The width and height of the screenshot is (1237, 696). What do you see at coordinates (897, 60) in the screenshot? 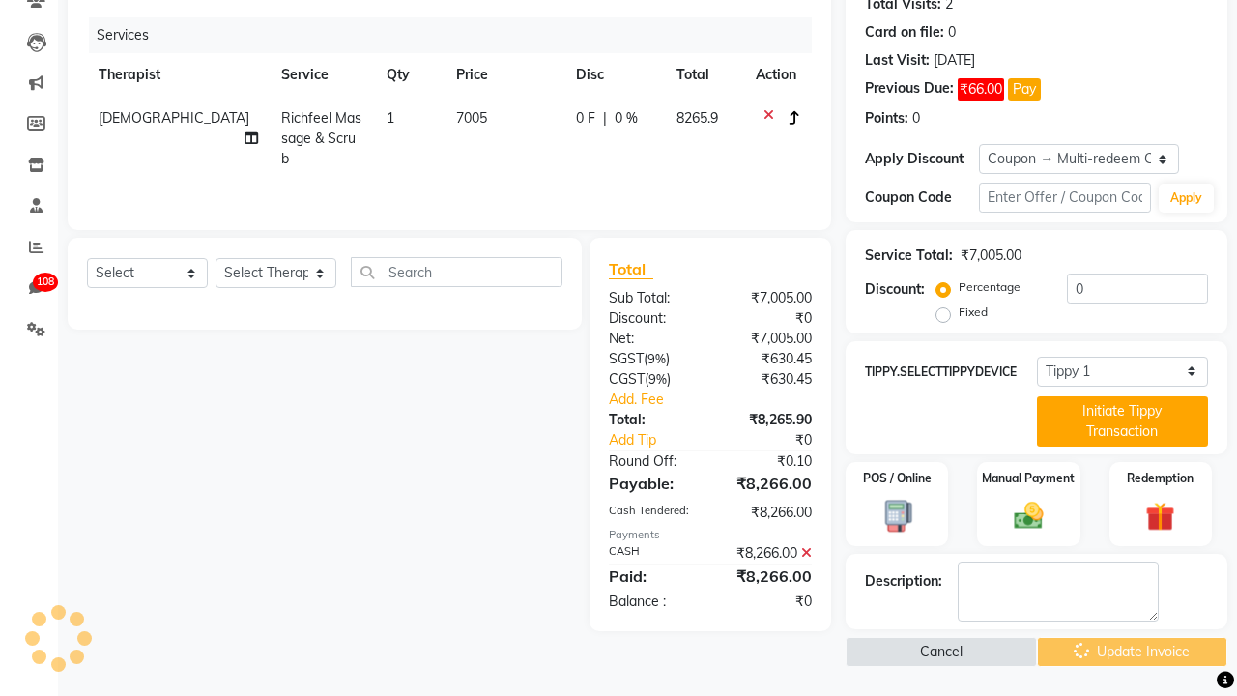
I see `div: Last Visit:` at bounding box center [897, 60].